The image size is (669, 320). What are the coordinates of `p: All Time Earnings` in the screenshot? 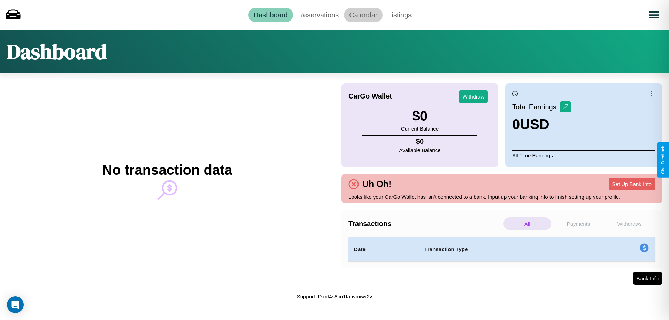 It's located at (583, 155).